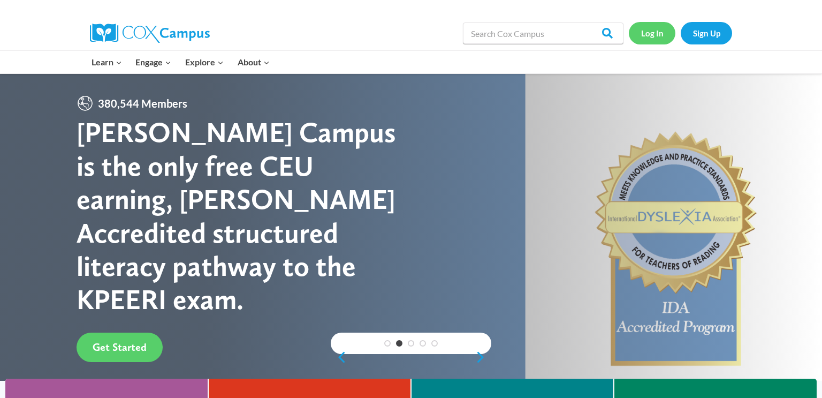 This screenshot has height=398, width=822. Describe the element at coordinates (142, 103) in the screenshot. I see `span: 380,544 Members` at that location.